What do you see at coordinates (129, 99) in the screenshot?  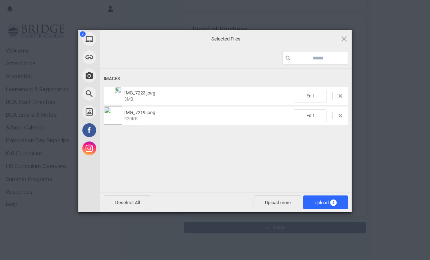 I see `span: 3MB` at bounding box center [129, 99].